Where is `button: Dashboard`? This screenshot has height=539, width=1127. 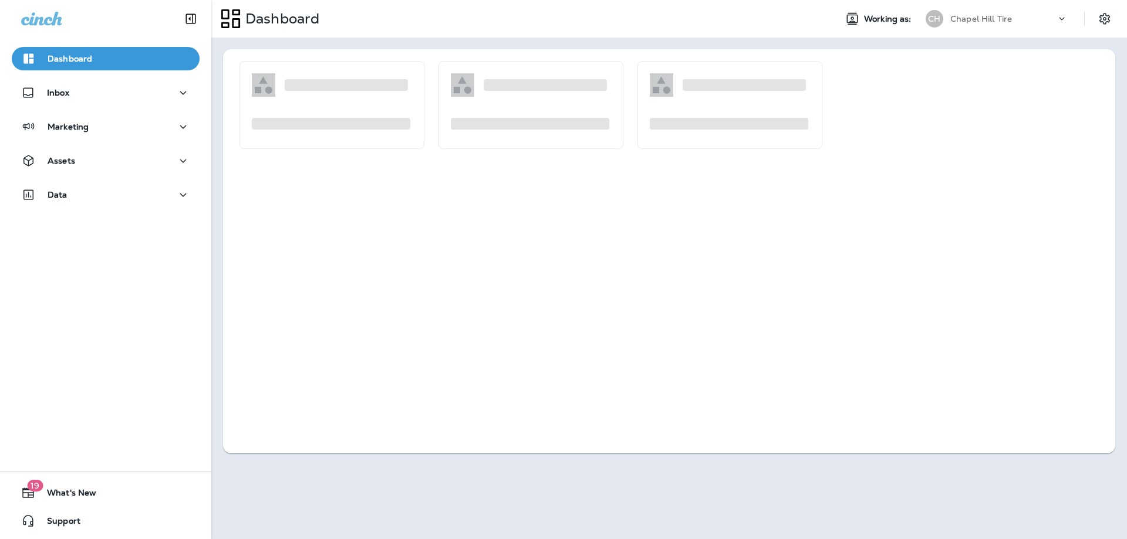 button: Dashboard is located at coordinates (106, 59).